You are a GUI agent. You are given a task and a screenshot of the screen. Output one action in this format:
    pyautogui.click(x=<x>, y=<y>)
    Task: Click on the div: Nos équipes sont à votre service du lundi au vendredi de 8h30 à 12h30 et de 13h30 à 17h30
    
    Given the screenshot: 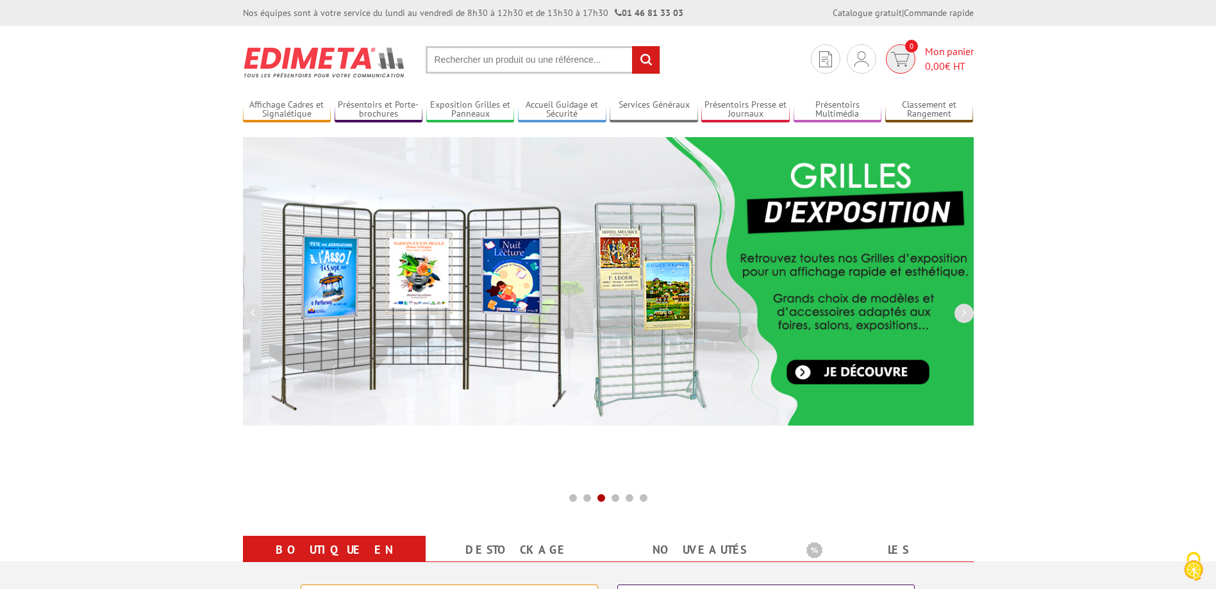 What is the action you would take?
    pyautogui.click(x=463, y=13)
    